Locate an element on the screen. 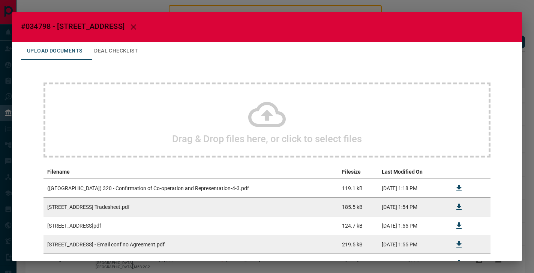 The height and width of the screenshot is (273, 534). div: Drag & Drop files here, or click to select files is located at coordinates (267, 120).